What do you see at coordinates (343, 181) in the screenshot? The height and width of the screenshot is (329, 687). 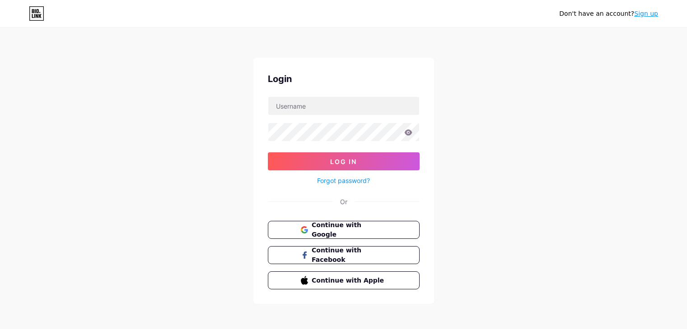 I see `a: Forgot password?` at bounding box center [343, 181].